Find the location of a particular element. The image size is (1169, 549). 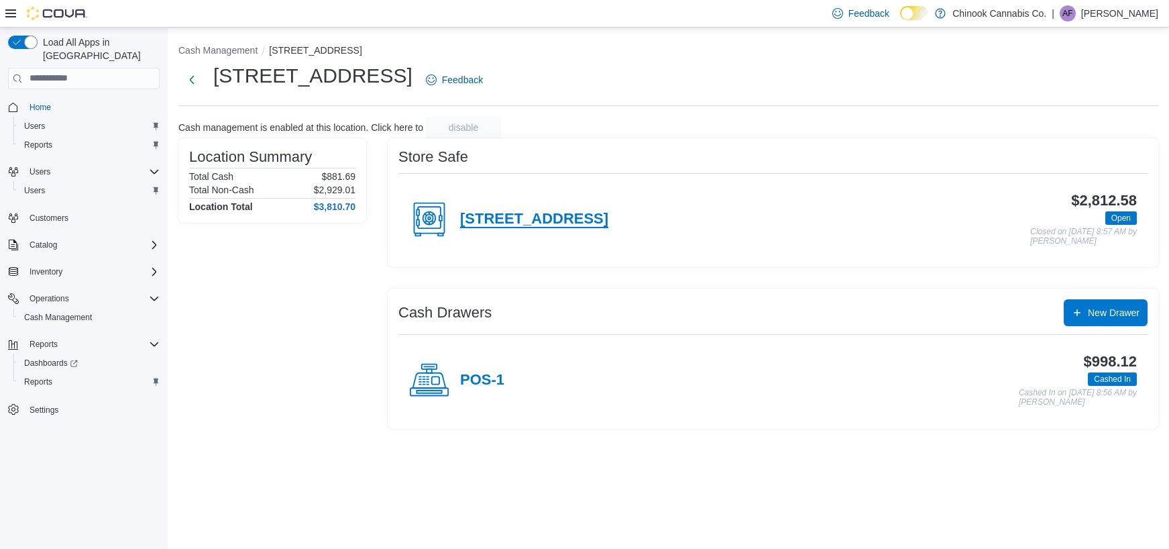

button: Home is located at coordinates (84, 107).